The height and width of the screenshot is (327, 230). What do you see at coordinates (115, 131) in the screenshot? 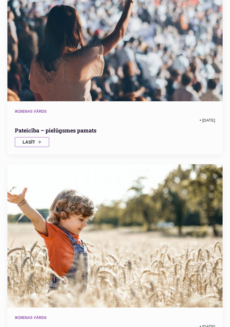
I see `a: Pateicība – pielūgsmes pamats` at bounding box center [115, 131].